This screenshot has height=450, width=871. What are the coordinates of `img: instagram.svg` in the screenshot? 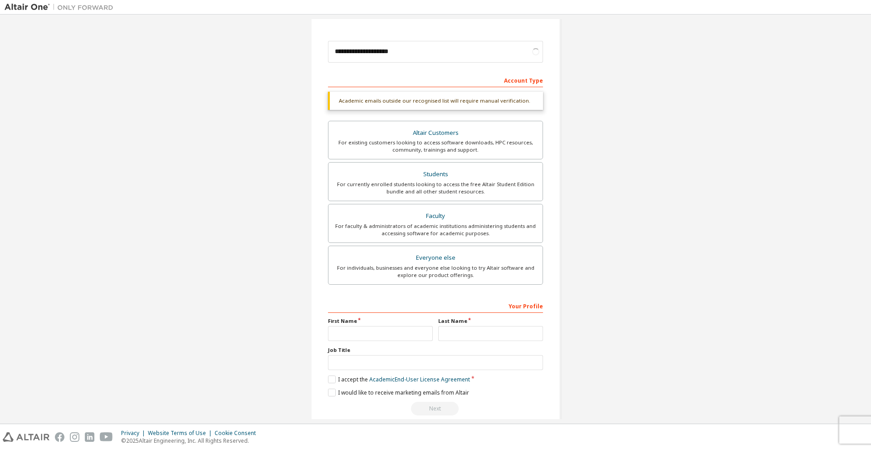 It's located at (74, 436).